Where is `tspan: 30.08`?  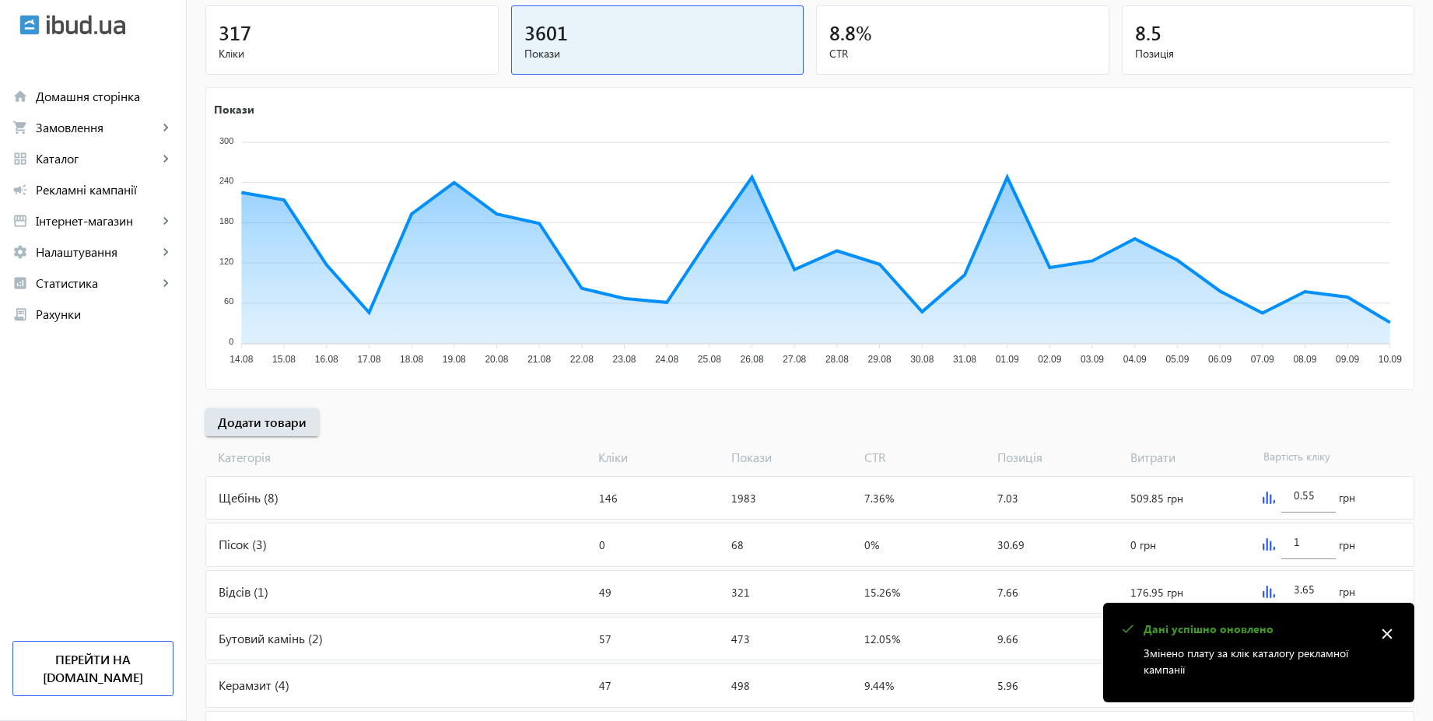
tspan: 30.08 is located at coordinates (922, 359).